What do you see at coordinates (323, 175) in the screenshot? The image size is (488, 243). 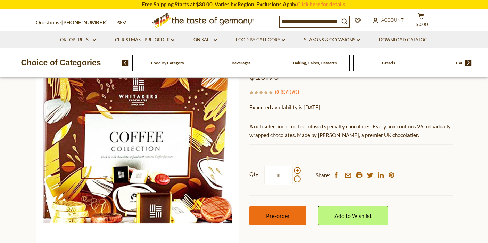 I see `span: Share:` at bounding box center [323, 175].